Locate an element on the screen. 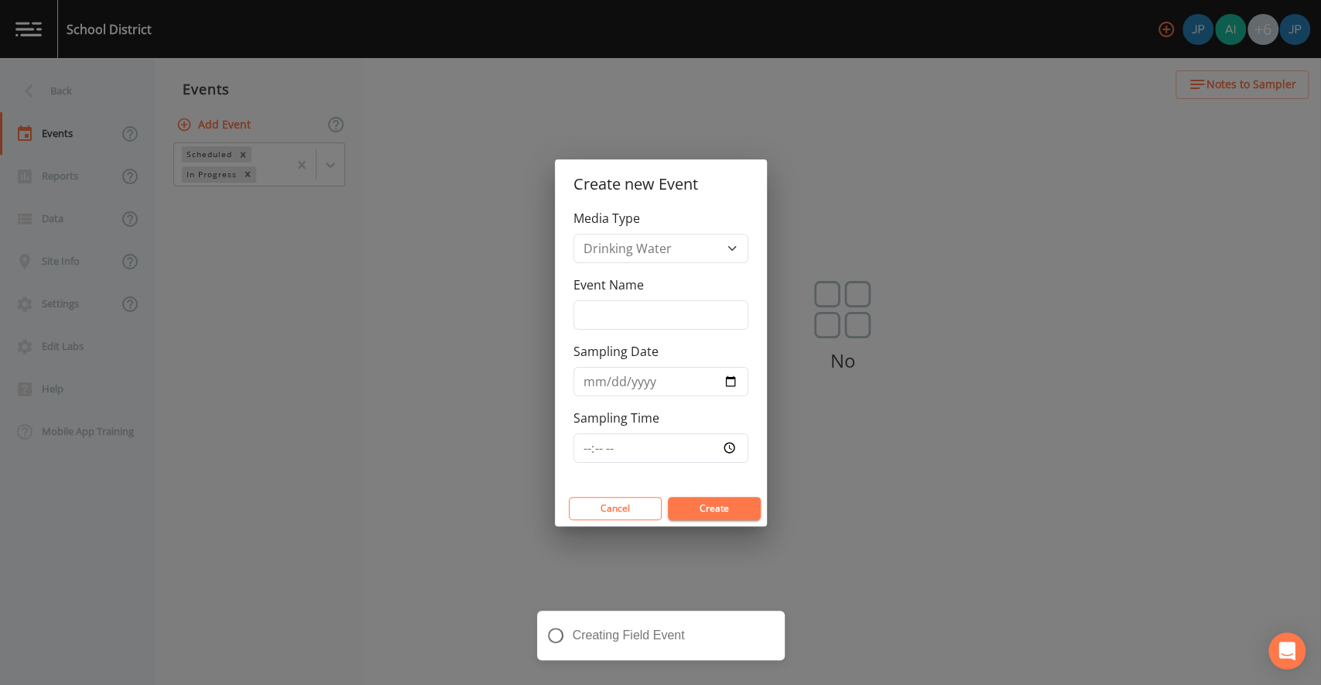 The width and height of the screenshot is (1321, 685). label: Media Type is located at coordinates (607, 218).